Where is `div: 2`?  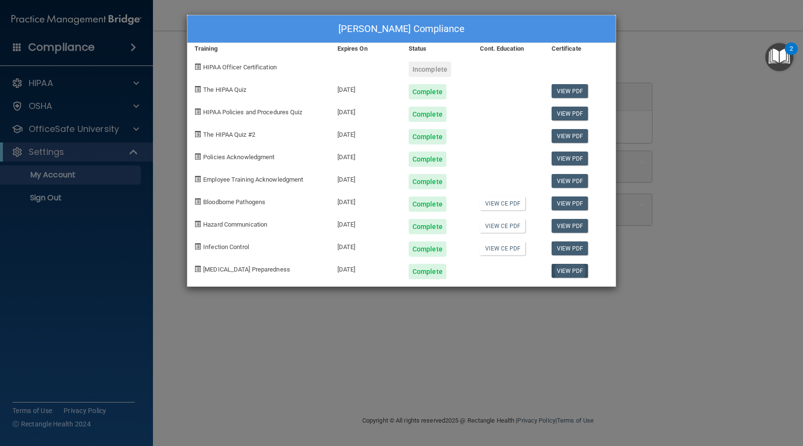 div: 2 is located at coordinates (791, 55).